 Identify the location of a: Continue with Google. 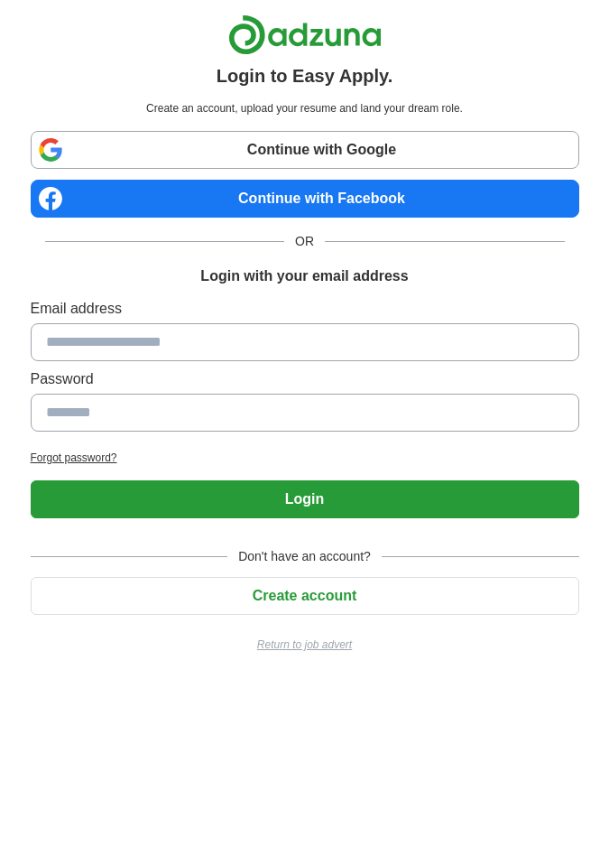
(305, 150).